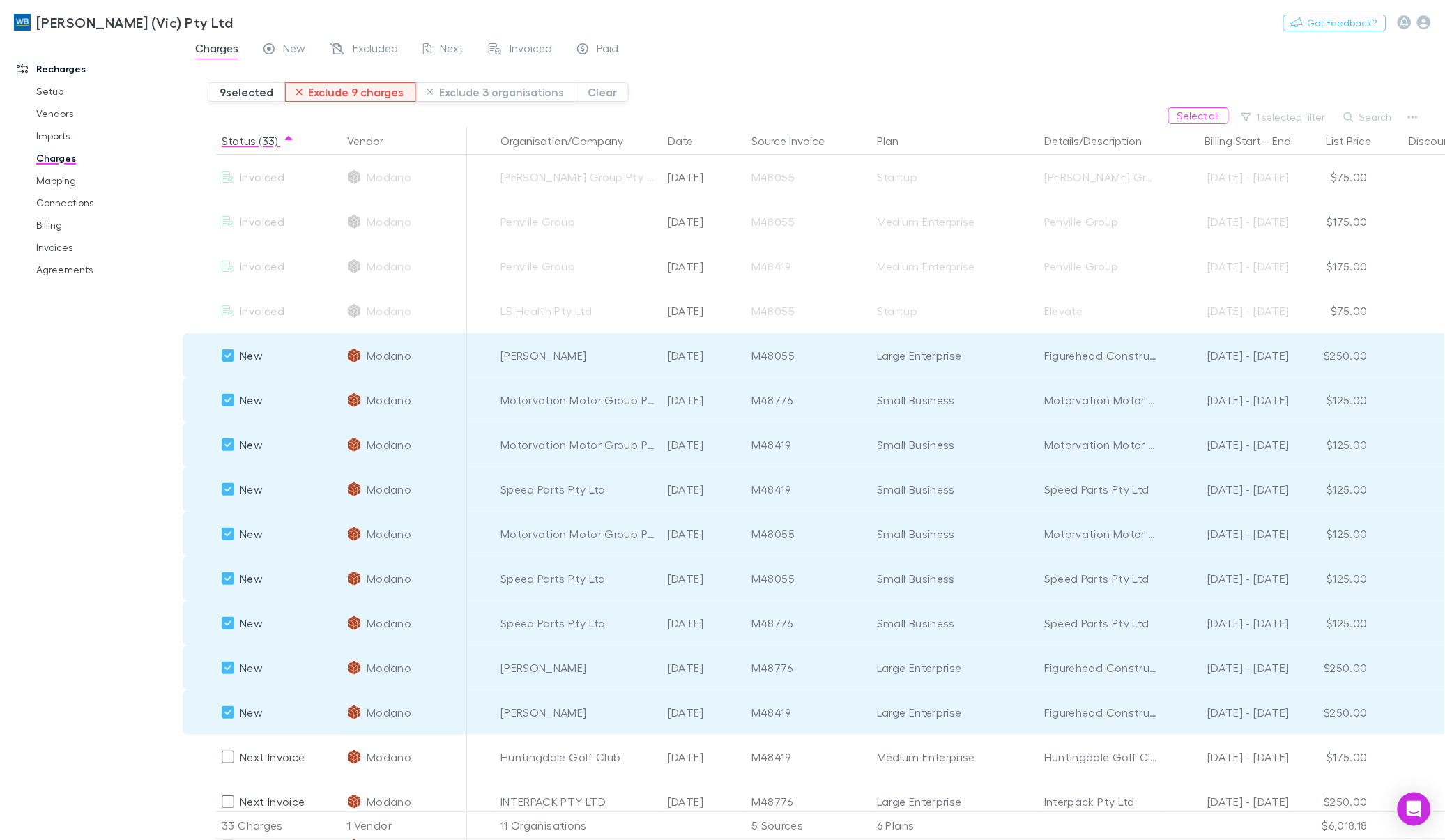 This screenshot has height=840, width=1445. What do you see at coordinates (1335, 23) in the screenshot?
I see `button: Got Feedback?` at bounding box center [1335, 23].